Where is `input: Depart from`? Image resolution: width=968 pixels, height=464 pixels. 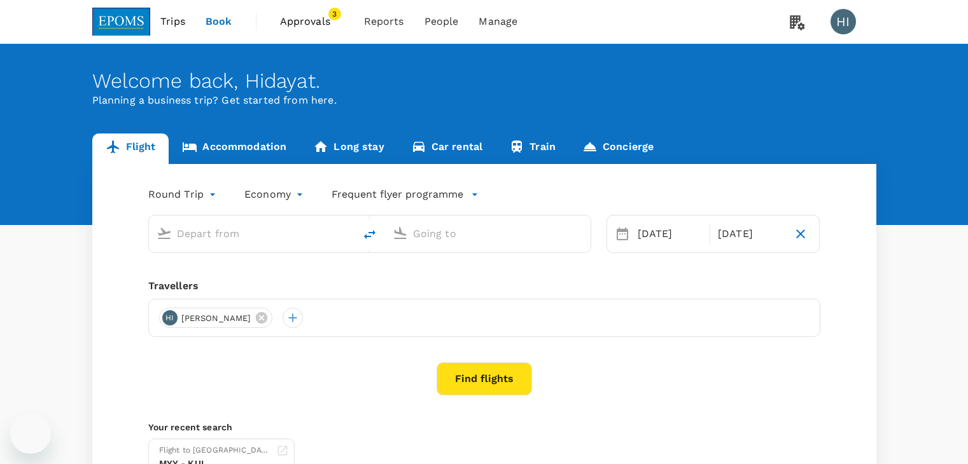
input: Depart from is located at coordinates (252, 234).